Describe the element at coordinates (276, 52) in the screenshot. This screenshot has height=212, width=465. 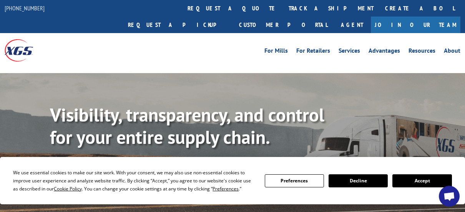
I see `a: For Mills` at that location.